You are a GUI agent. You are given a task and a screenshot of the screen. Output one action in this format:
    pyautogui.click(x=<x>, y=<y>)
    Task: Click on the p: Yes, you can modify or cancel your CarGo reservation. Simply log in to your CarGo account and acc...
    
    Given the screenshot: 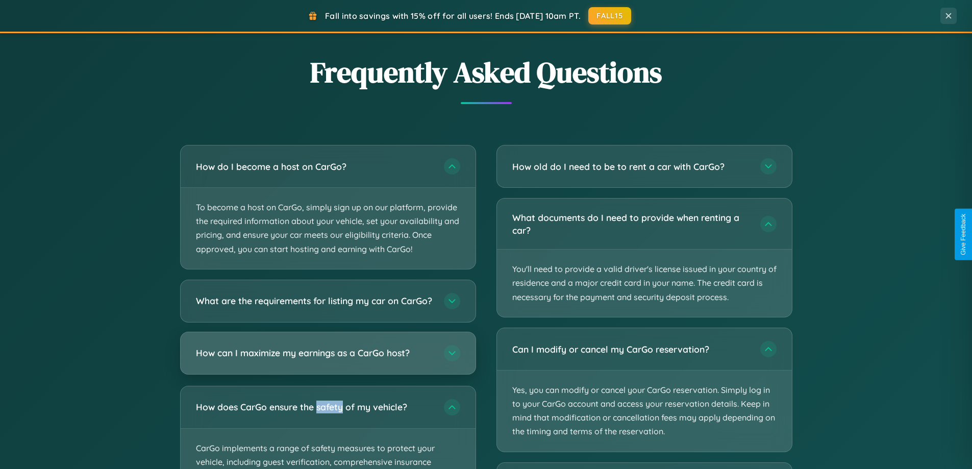 What is the action you would take?
    pyautogui.click(x=644, y=411)
    